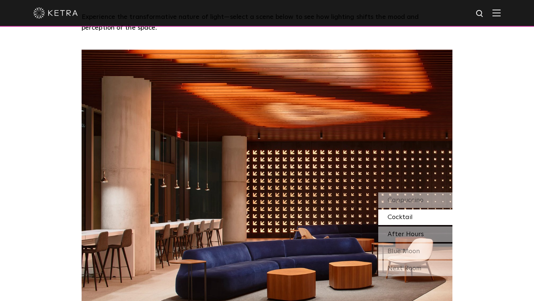  What do you see at coordinates (415, 269) in the screenshot?
I see `div: Next Room` at bounding box center [415, 269].